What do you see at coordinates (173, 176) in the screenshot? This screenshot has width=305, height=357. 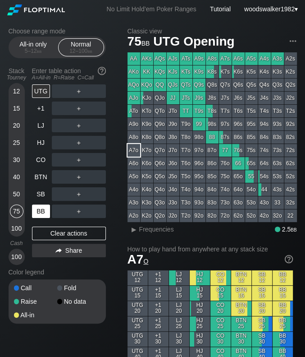 I see `div: J5o` at bounding box center [173, 176].